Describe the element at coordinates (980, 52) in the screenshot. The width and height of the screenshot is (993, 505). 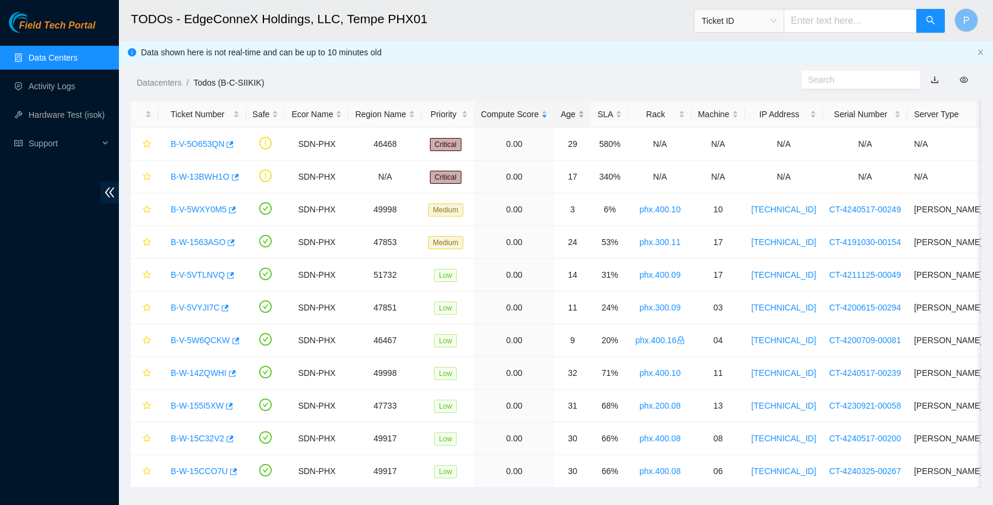
I see `span: close` at that location.